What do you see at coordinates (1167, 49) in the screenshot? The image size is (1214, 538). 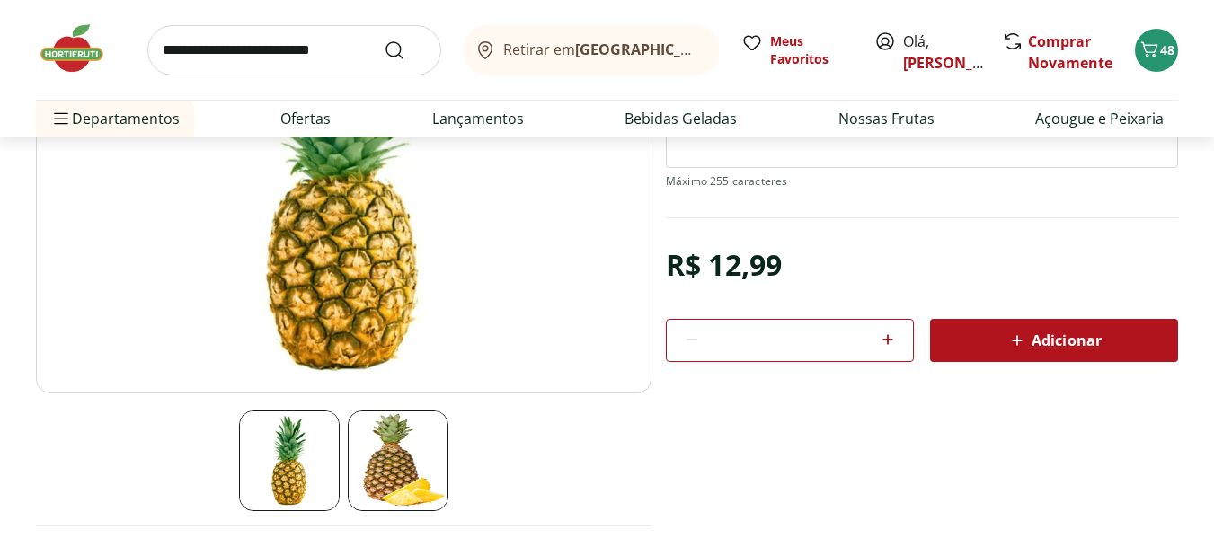 I see `span: 48` at bounding box center [1167, 49].